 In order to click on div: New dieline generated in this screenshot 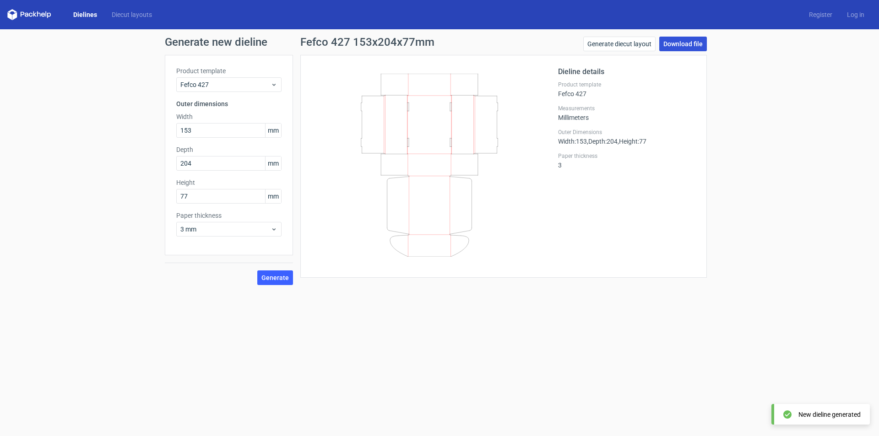, I will do `click(829, 415)`.